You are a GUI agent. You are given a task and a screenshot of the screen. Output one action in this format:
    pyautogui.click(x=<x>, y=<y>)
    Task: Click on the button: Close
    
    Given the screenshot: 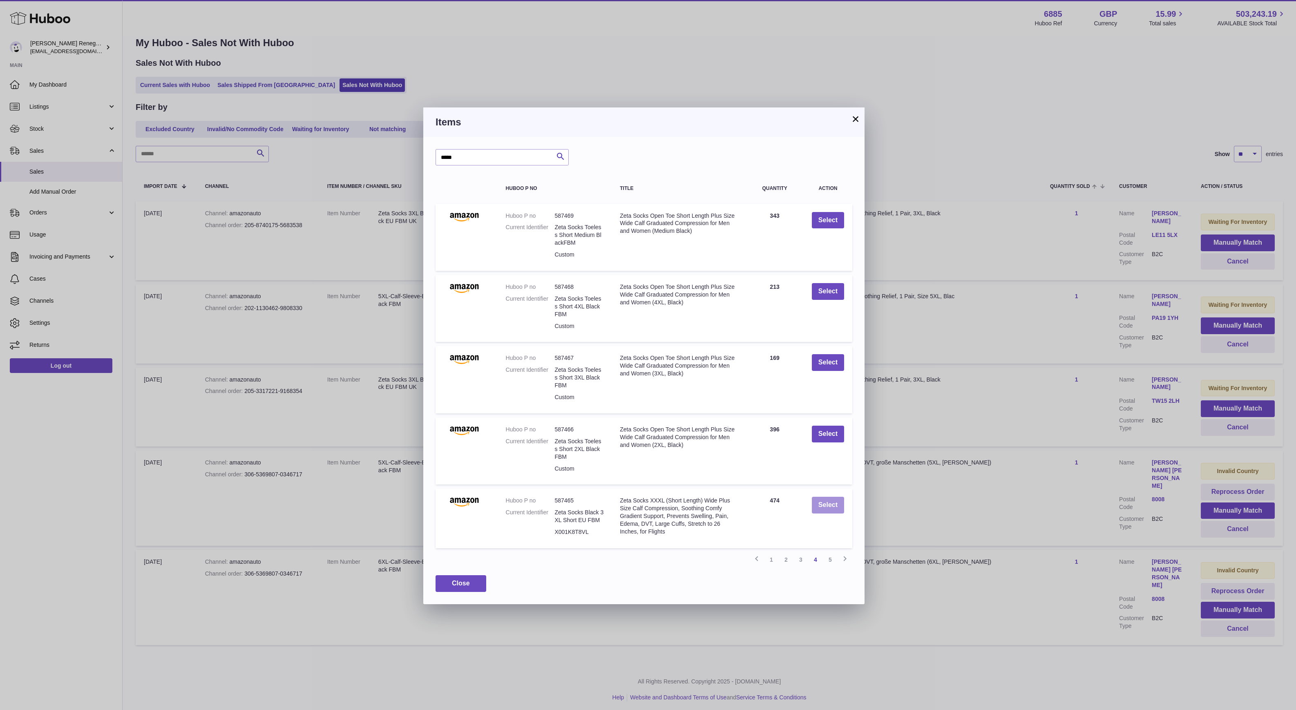 What is the action you would take?
    pyautogui.click(x=461, y=583)
    